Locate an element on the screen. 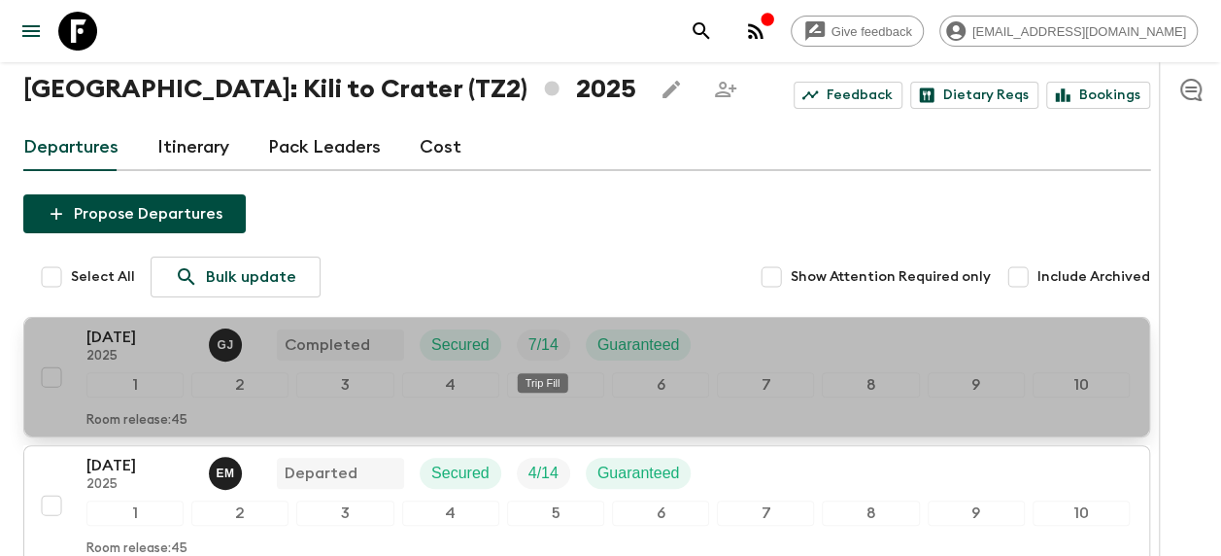  button: menu is located at coordinates (31, 31).